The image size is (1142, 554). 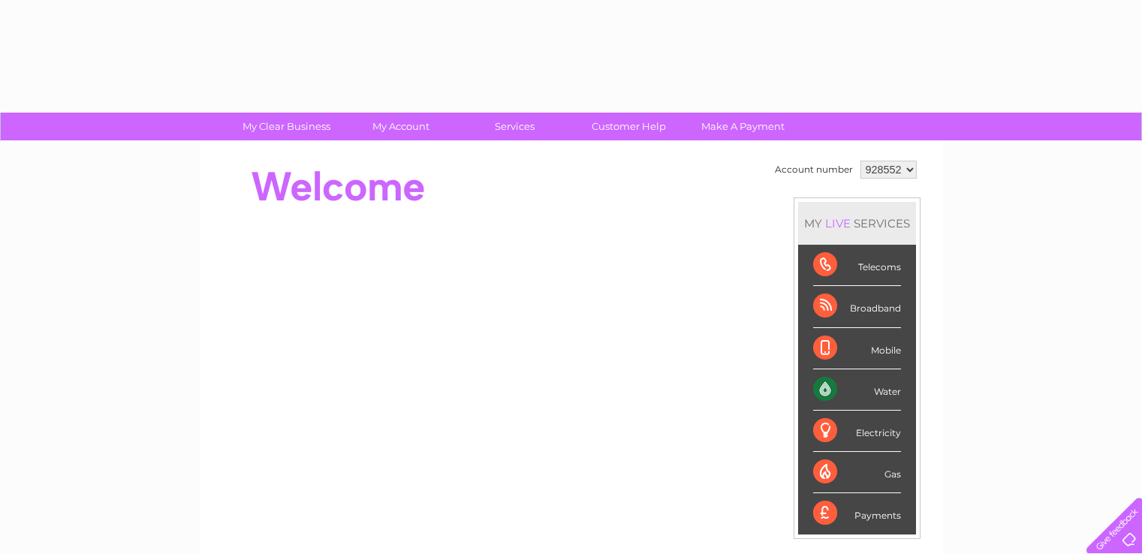 I want to click on div: Mobile, so click(x=857, y=349).